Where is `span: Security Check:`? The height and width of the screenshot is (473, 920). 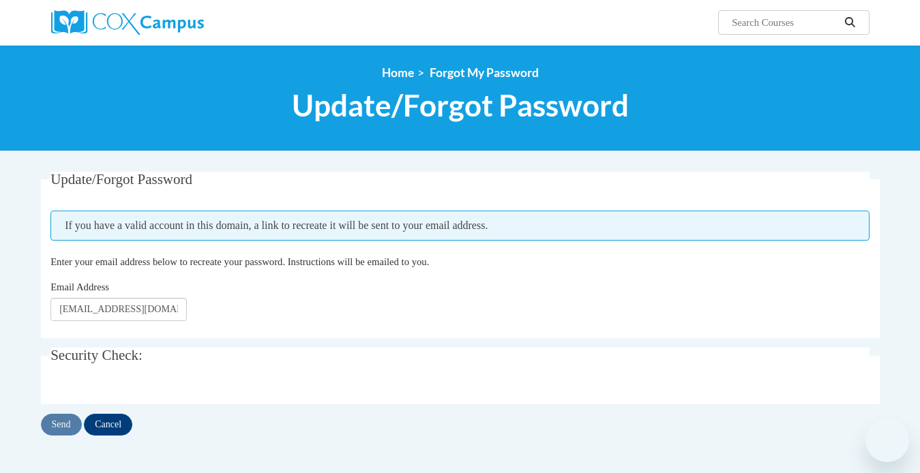 span: Security Check: is located at coordinates (96, 355).